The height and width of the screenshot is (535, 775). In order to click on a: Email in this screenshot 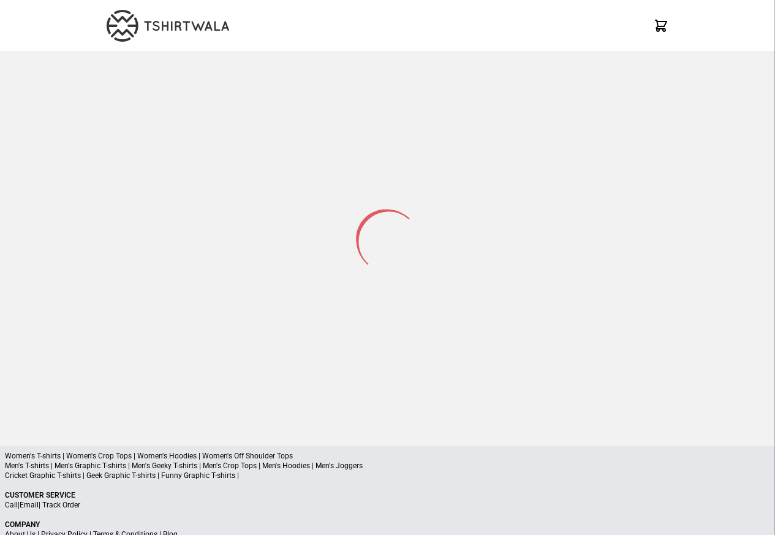, I will do `click(29, 505)`.